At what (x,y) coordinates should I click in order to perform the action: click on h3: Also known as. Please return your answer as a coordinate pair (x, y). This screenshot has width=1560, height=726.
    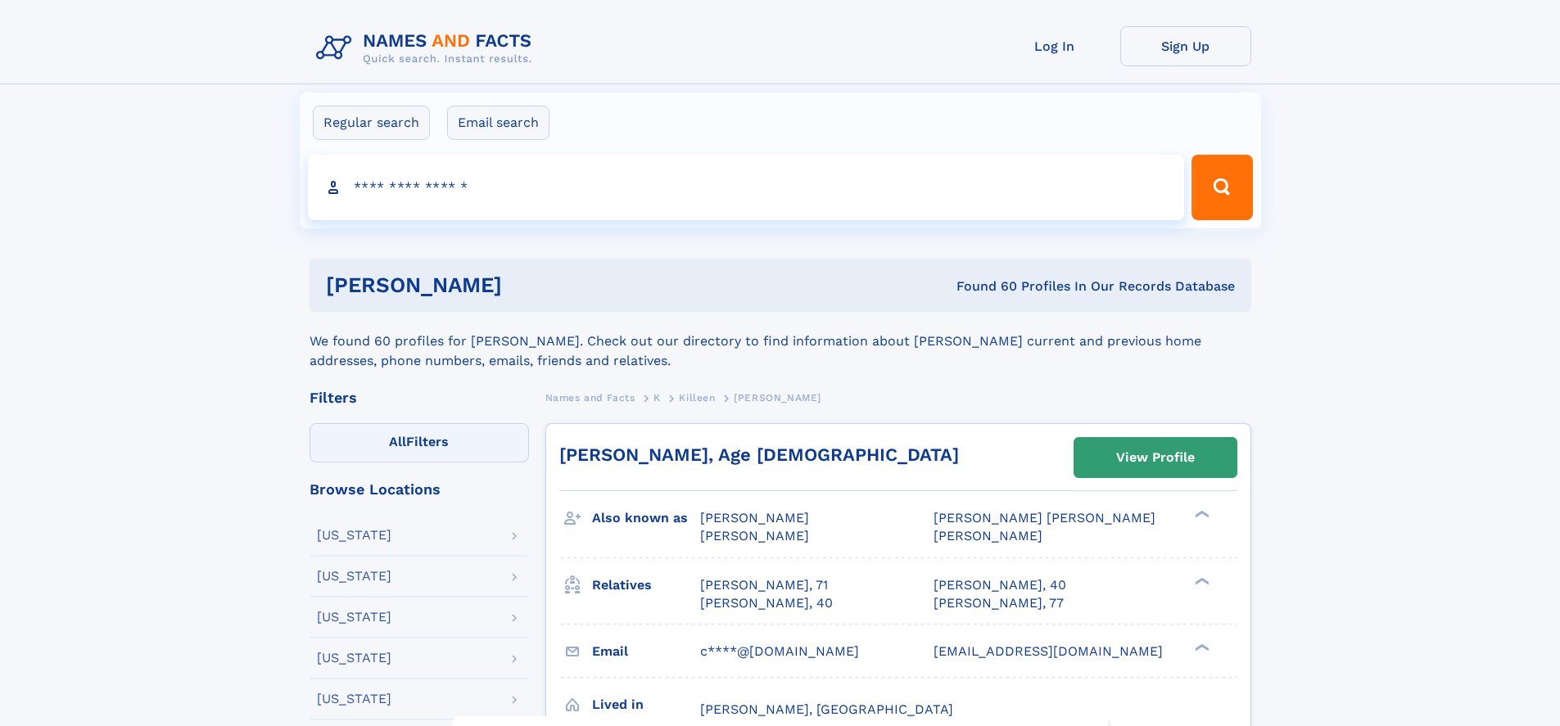
    Looking at the image, I should click on (646, 518).